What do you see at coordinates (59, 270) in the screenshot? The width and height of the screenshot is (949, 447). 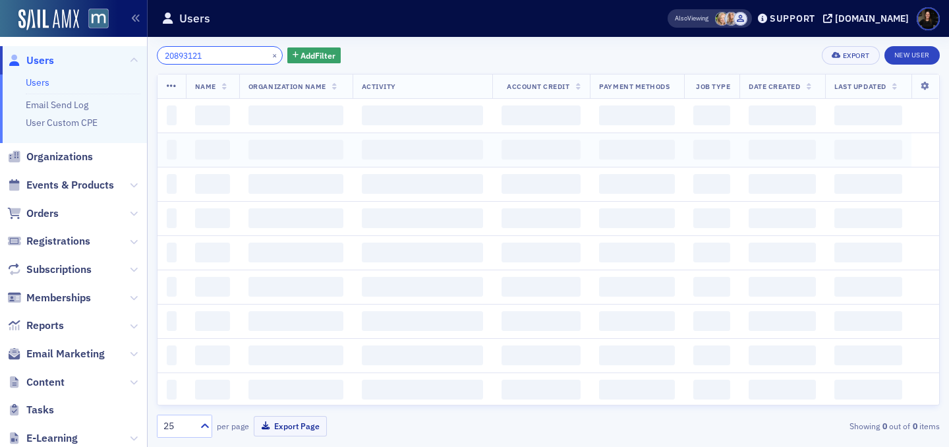 I see `span: Subscriptions` at bounding box center [59, 270].